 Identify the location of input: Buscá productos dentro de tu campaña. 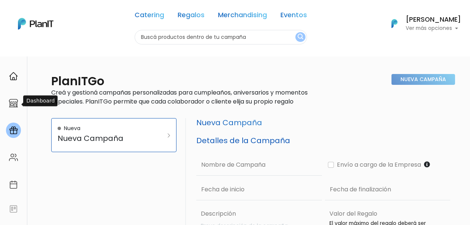
(221, 37).